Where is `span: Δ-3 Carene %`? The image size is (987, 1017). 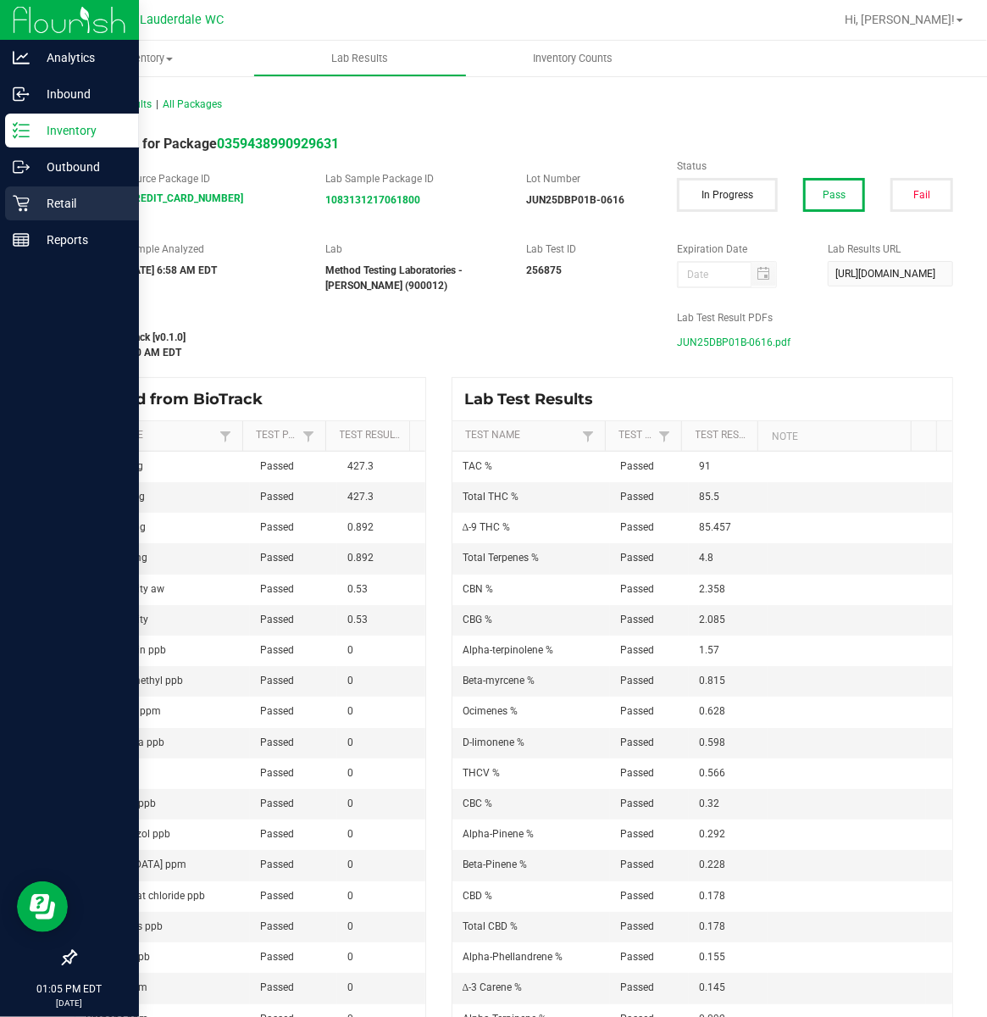 span: Δ-3 Carene % is located at coordinates (492, 987).